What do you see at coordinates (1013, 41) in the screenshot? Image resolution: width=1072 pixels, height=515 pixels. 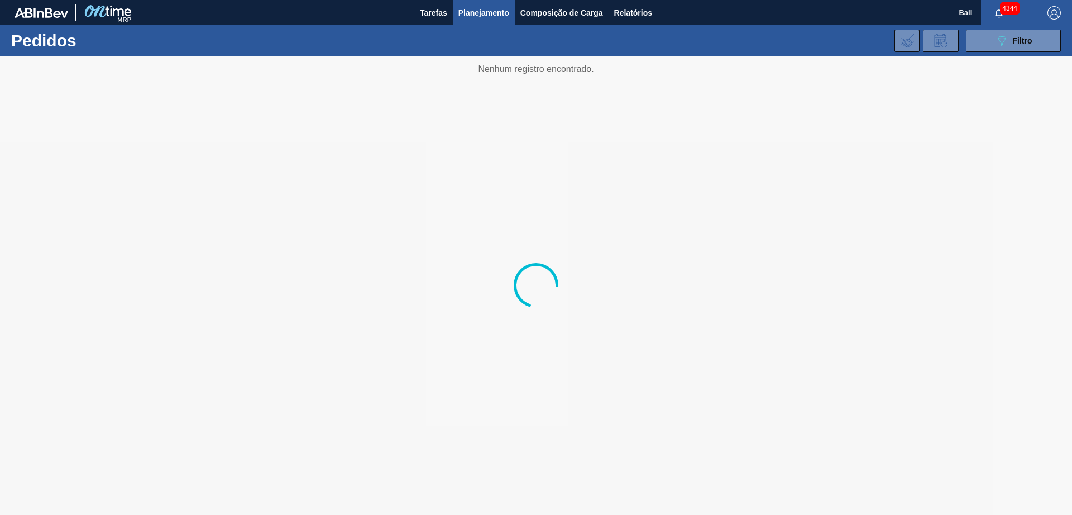 I see `button: Filtro` at bounding box center [1013, 41].